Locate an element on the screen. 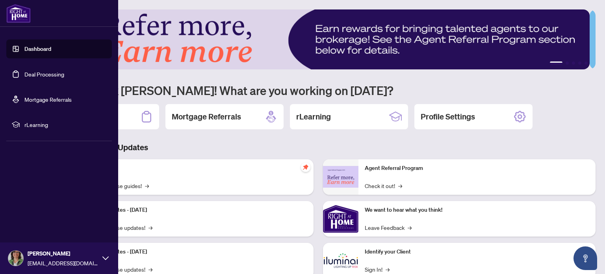 This screenshot has width=605, height=274. img: Profile Icon is located at coordinates (16, 258).